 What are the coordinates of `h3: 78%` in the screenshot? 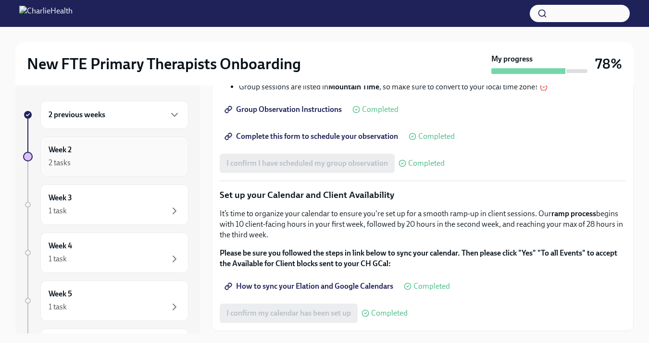 It's located at (609, 64).